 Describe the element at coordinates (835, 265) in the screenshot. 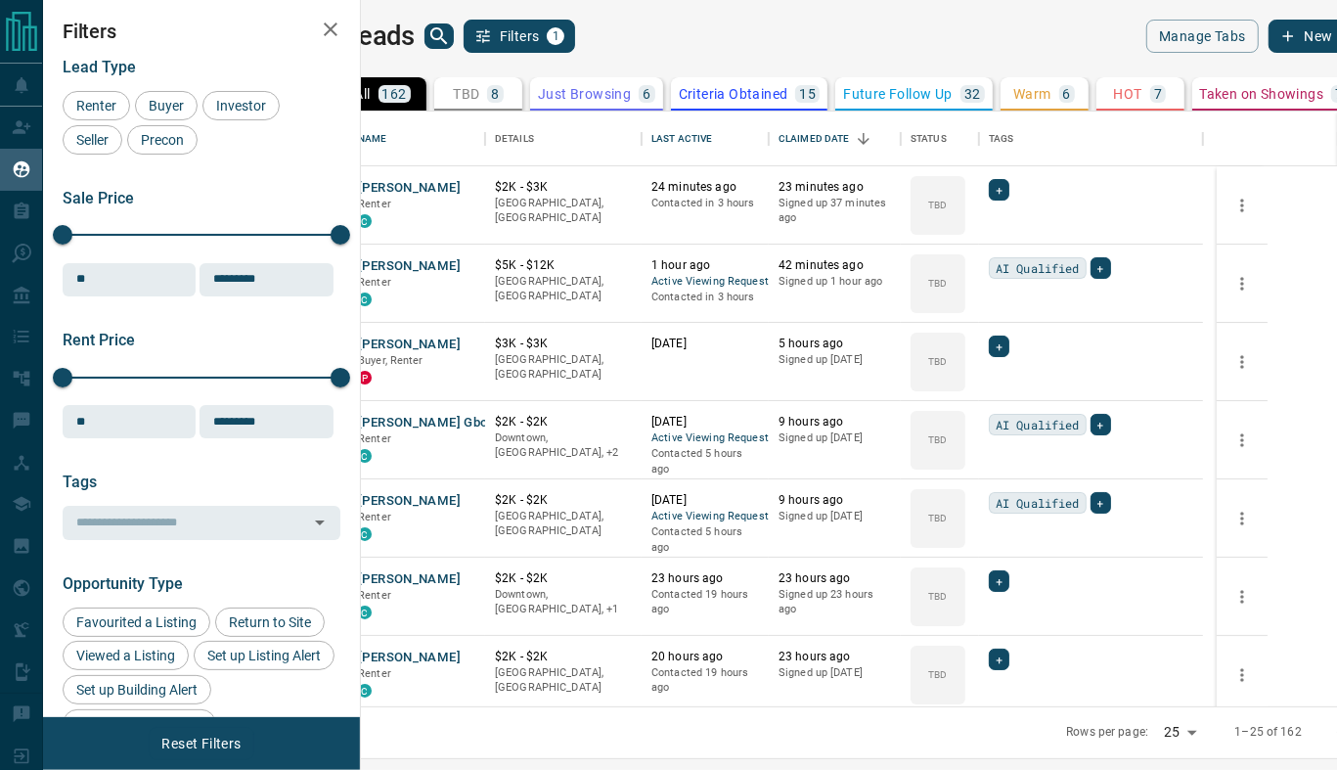

I see `p: 42 minutes ago` at that location.